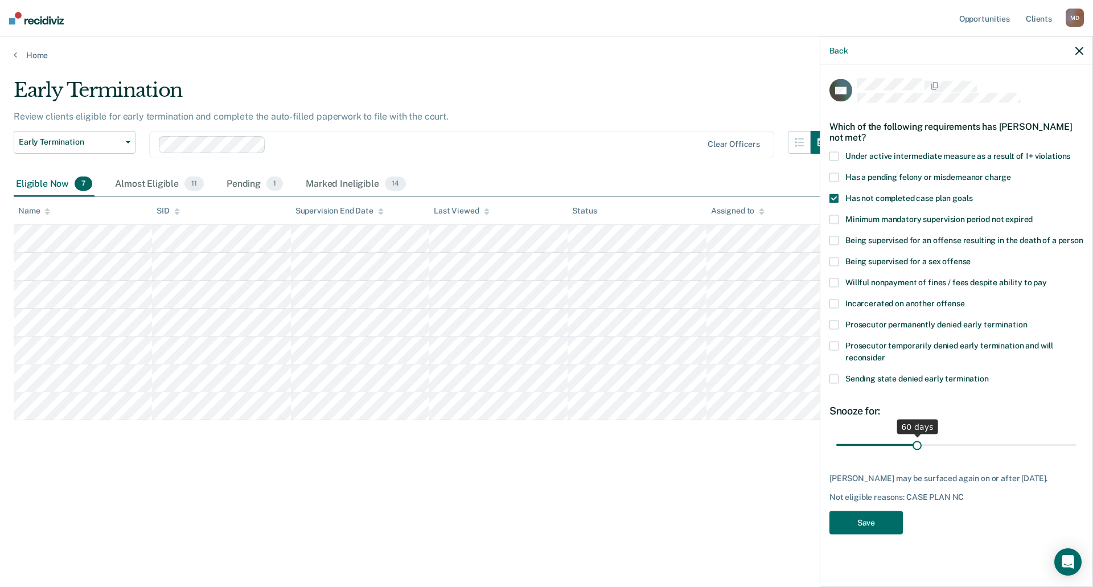 The image size is (1093, 587). Describe the element at coordinates (424, 95) in the screenshot. I see `div: Early Termination` at that location.